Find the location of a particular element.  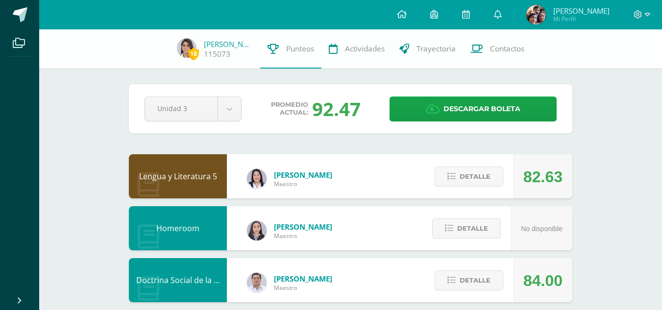

img: ea47ce28a7496064ea32b8adea22b8c5.png is located at coordinates (187, 48).